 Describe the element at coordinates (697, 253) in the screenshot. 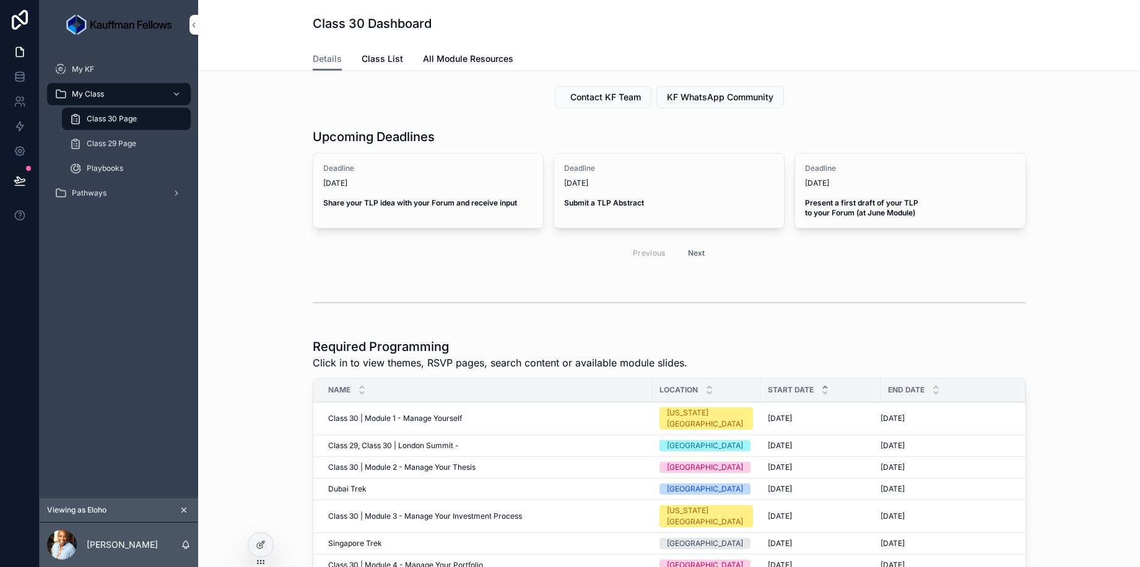

I see `button: Next` at that location.